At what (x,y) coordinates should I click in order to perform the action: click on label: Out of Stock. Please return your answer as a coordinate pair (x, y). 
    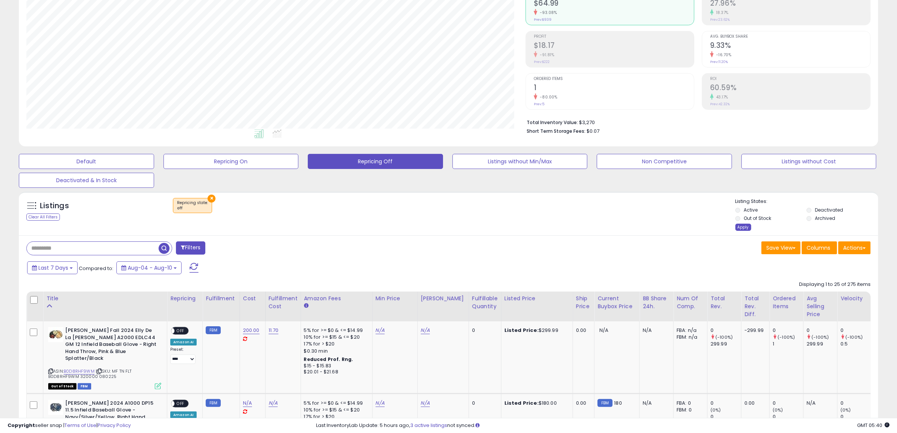
    Looking at the image, I should click on (758, 218).